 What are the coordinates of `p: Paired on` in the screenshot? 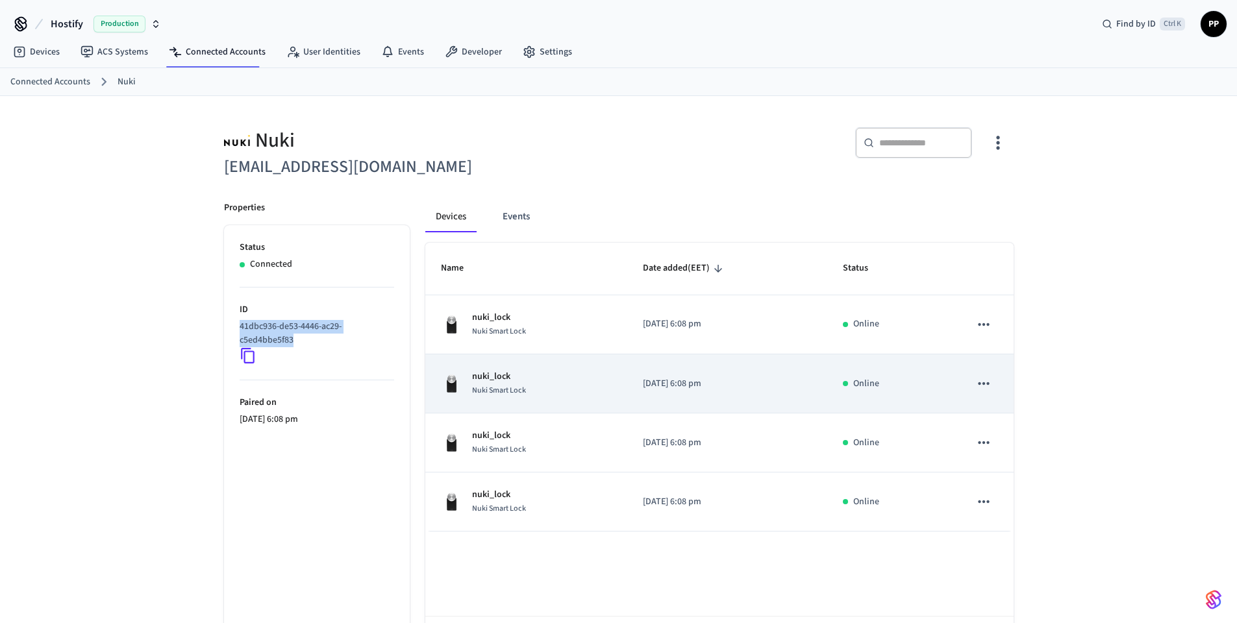 It's located at (317, 403).